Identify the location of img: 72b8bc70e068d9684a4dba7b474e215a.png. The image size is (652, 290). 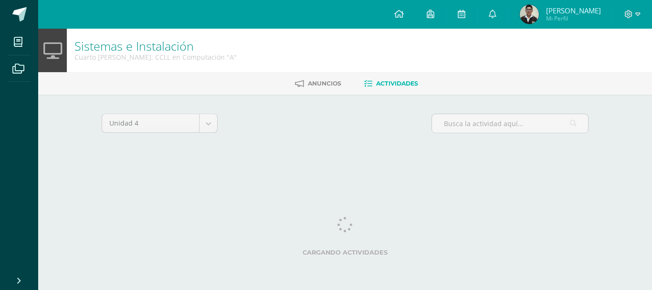
(529, 14).